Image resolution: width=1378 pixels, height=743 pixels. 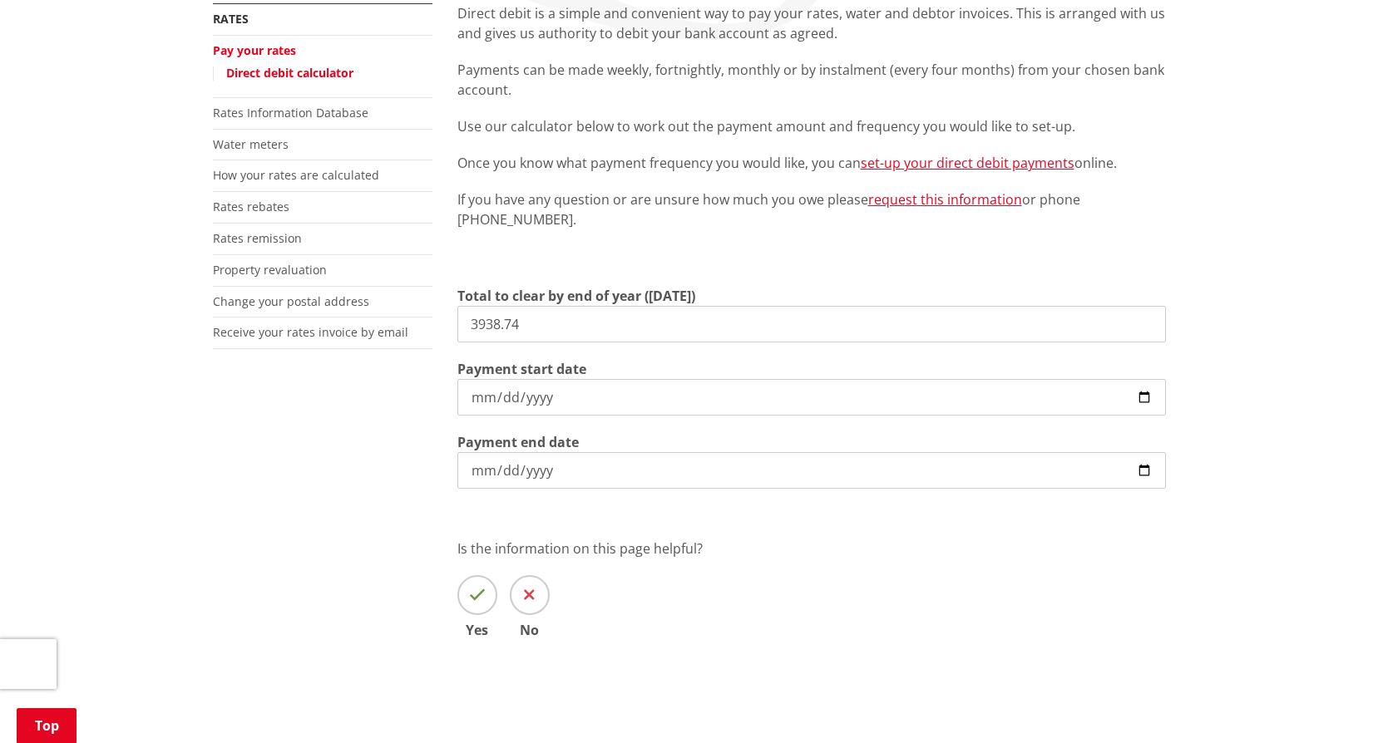 I want to click on p: Payments can be made weekly, fortnightly, monthly or by instalment (every four months) from your ..., so click(x=812, y=80).